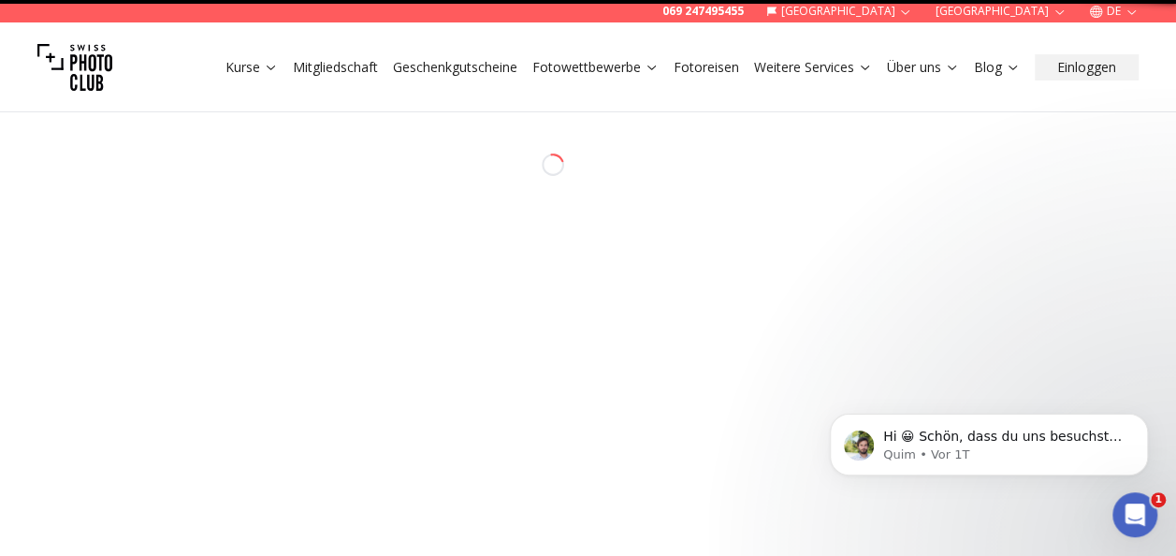 The height and width of the screenshot is (556, 1176). I want to click on a: Mitgliedschaft, so click(335, 67).